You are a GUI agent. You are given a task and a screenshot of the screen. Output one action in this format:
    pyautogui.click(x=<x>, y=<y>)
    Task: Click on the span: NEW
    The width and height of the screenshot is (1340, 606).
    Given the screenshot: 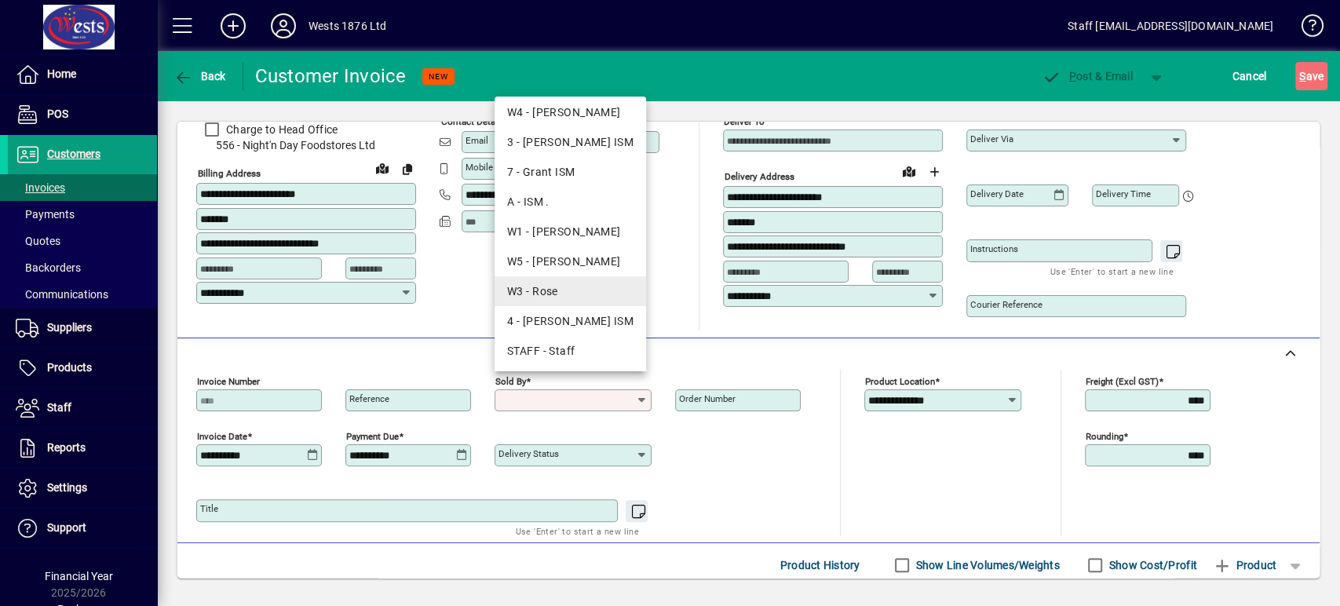 What is the action you would take?
    pyautogui.click(x=438, y=76)
    